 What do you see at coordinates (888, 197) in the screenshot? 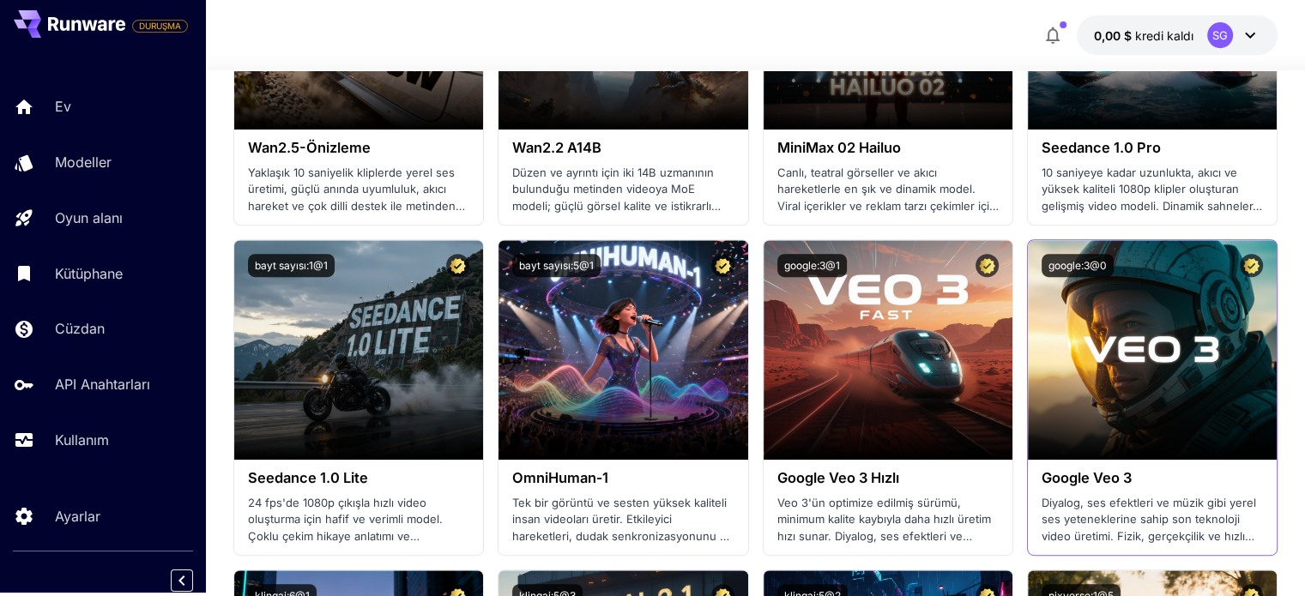
I see `font: Canlı, teatral görseller ve akıcı hareketlerle en şık ve dinamik model. Viral içerikler ve reklam...` at bounding box center [888, 197].